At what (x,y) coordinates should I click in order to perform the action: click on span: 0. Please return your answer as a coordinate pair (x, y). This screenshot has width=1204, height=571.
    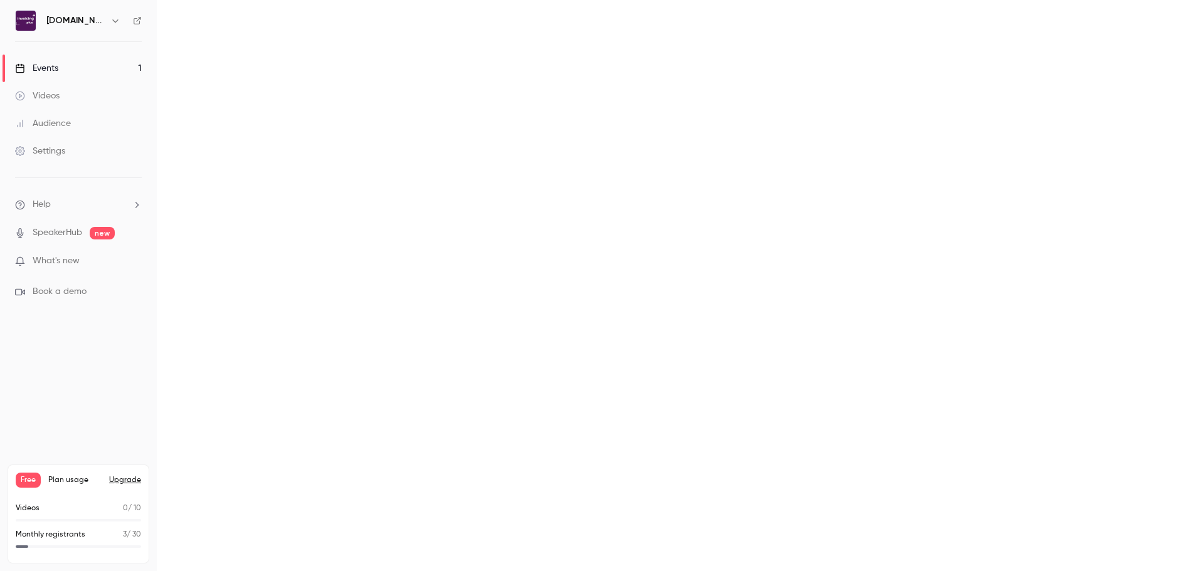
    Looking at the image, I should click on (125, 509).